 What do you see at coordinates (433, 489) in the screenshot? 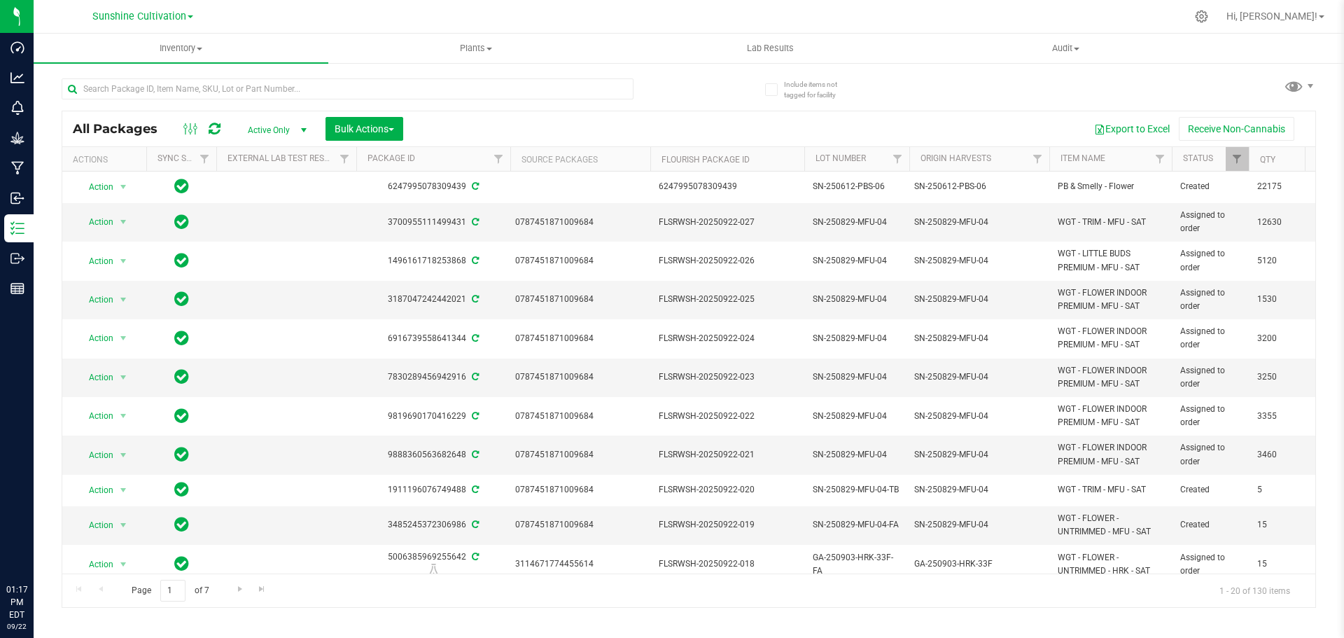
I see `div: 1911196076749488` at bounding box center [433, 489].